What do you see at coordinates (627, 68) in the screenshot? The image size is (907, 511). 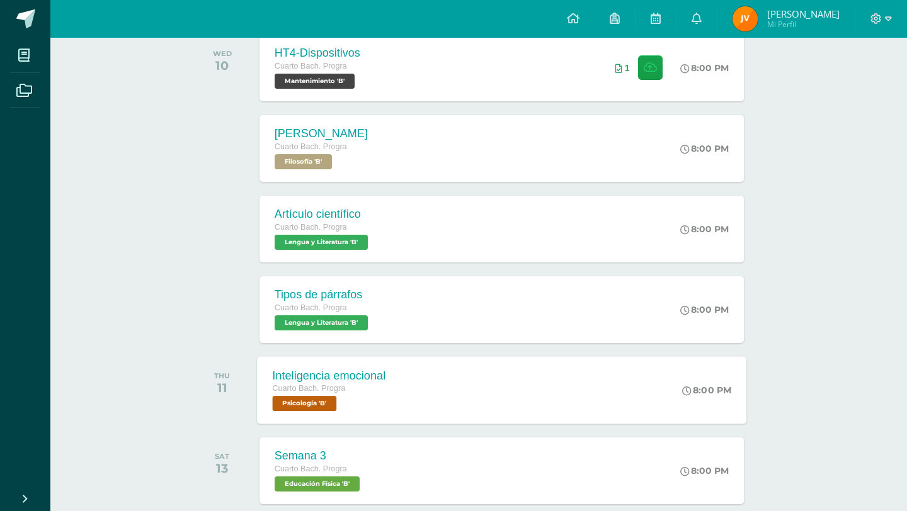 I see `span: 1` at bounding box center [627, 68].